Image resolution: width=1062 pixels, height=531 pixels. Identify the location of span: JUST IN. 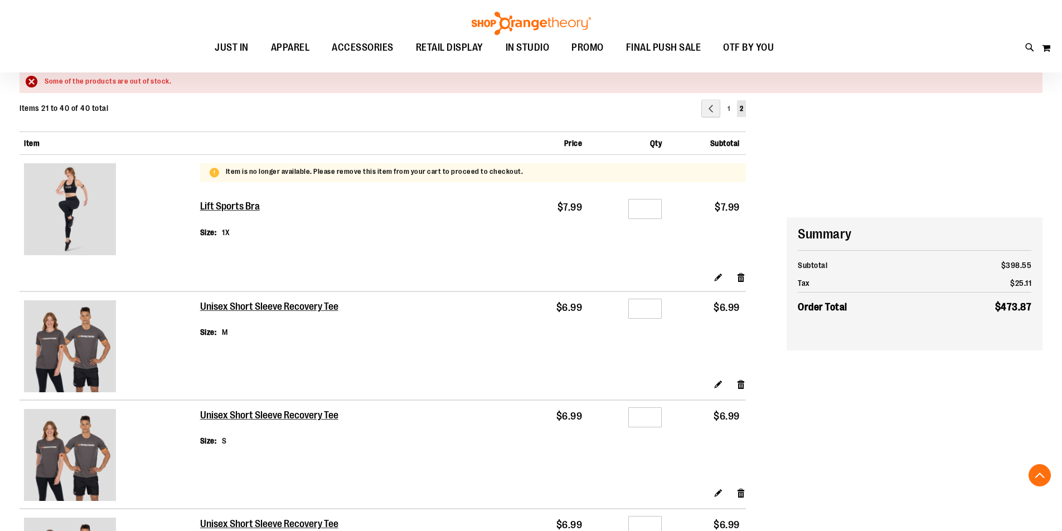
(231, 47).